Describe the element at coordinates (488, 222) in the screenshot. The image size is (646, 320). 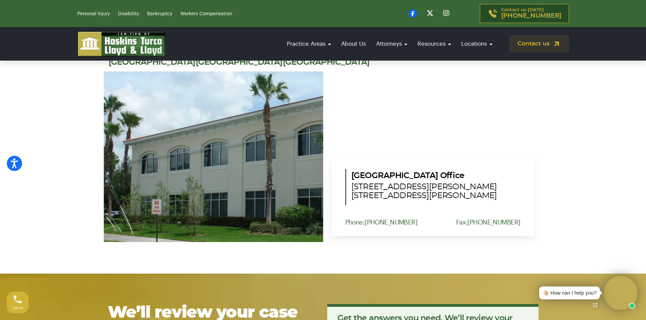
I see `p: Fax:` at that location.